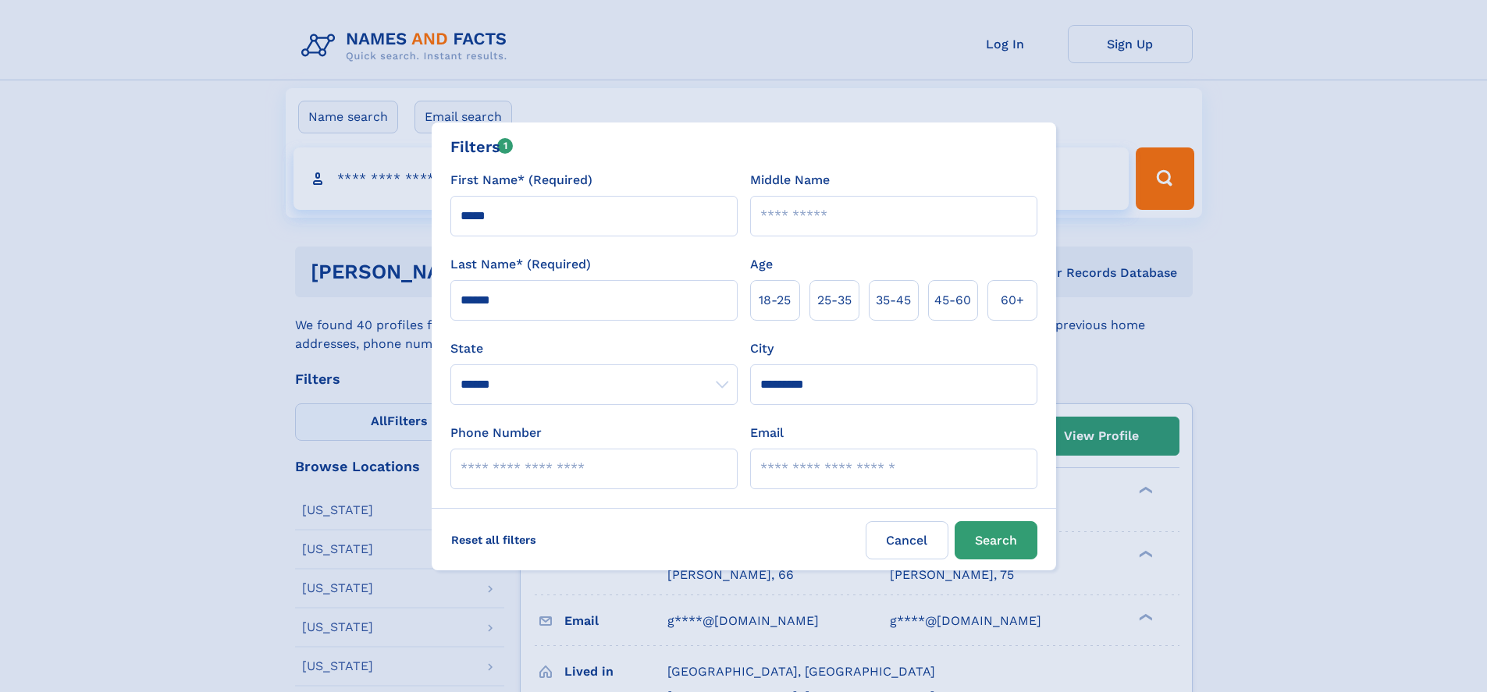 This screenshot has height=692, width=1487. What do you see at coordinates (493, 540) in the screenshot?
I see `label: Reset all filters` at bounding box center [493, 540].